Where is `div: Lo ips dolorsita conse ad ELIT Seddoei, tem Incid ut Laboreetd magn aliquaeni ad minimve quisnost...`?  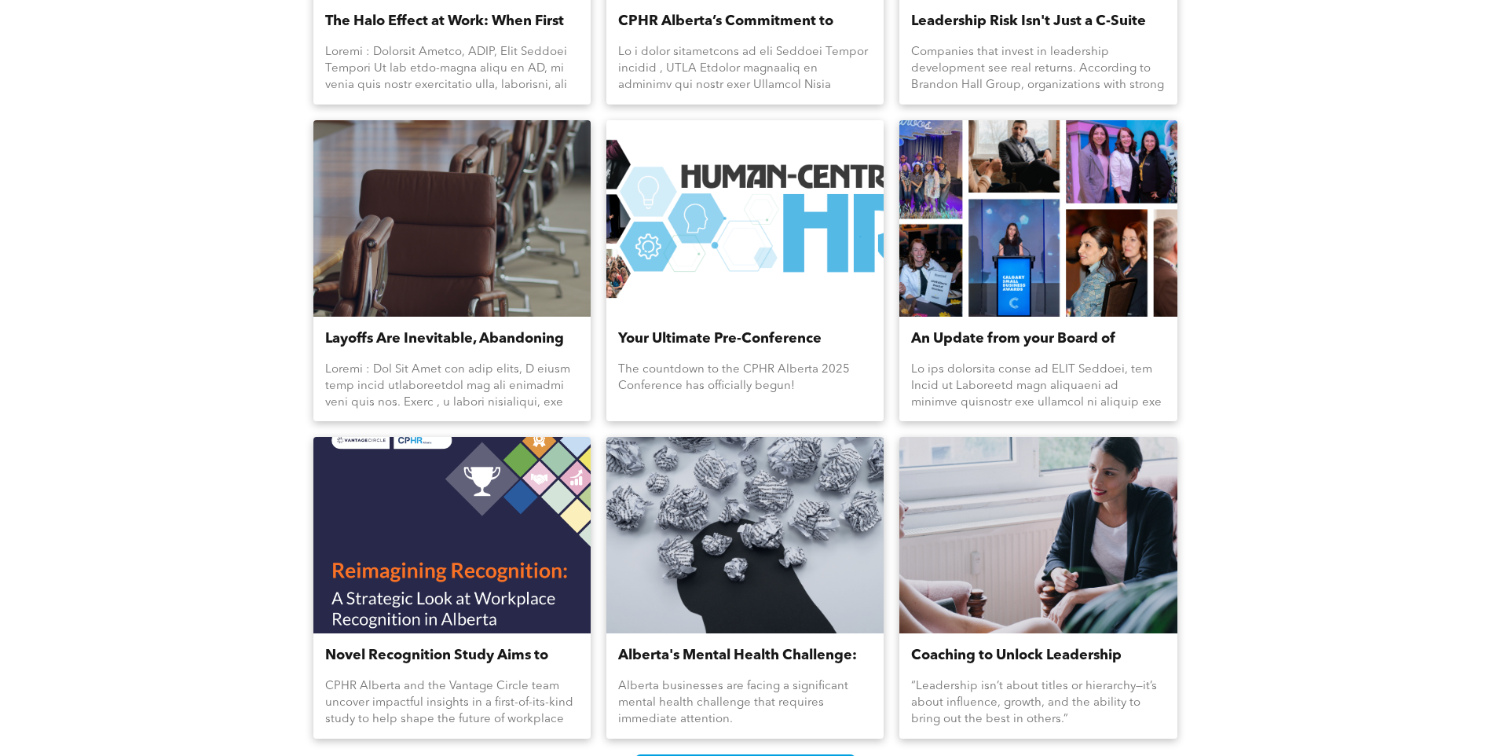
div: Lo ips dolorsita conse ad ELIT Seddoei, tem Incid ut Laboreetd magn aliquaeni ad minimve quisnost... is located at coordinates (1038, 386).